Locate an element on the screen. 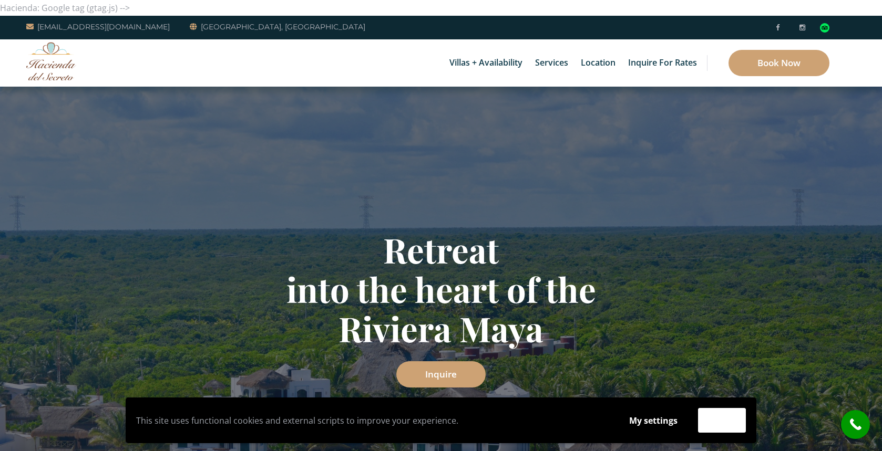 This screenshot has width=882, height=451. div: Read traveler reviews on Tripadvisor is located at coordinates (825, 28).